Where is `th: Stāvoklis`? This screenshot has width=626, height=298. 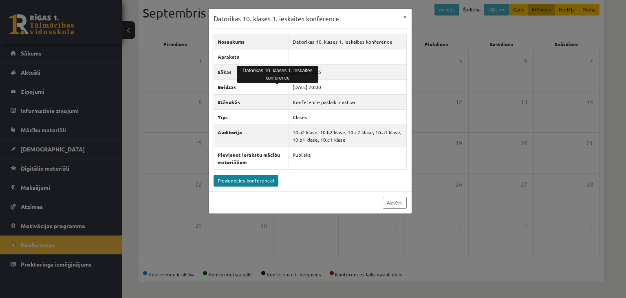
th: Stāvoklis is located at coordinates (251, 102).